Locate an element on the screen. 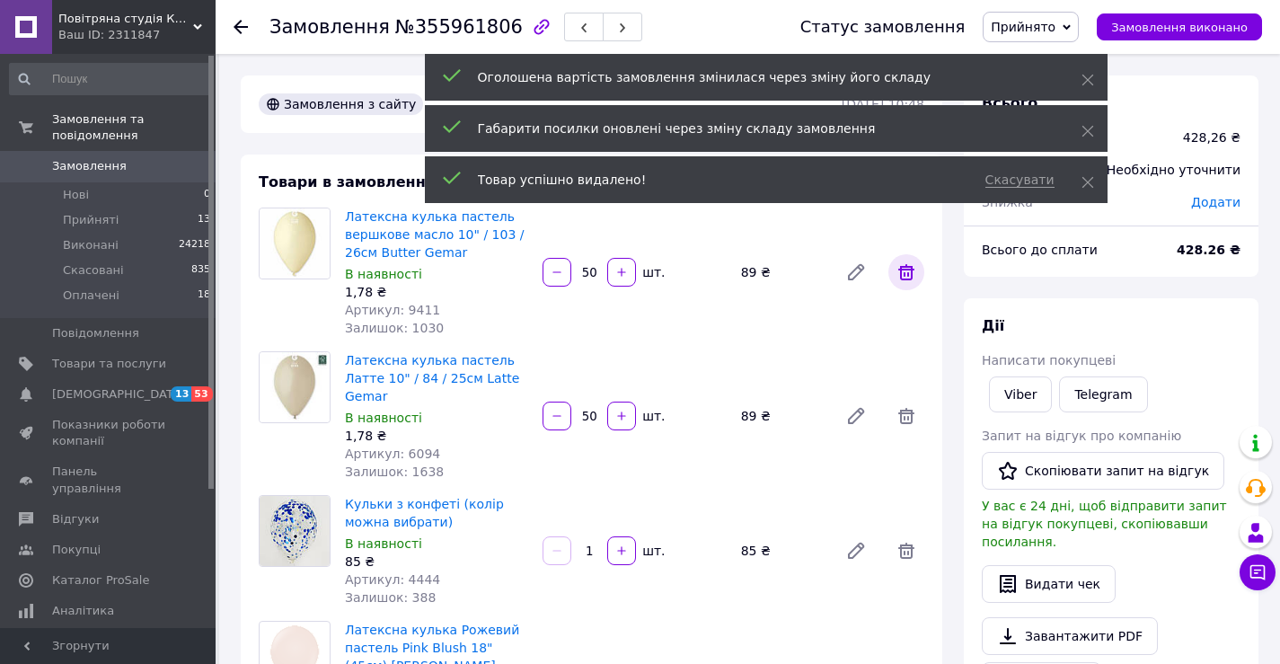  div: Повернутися назад is located at coordinates (241, 27).